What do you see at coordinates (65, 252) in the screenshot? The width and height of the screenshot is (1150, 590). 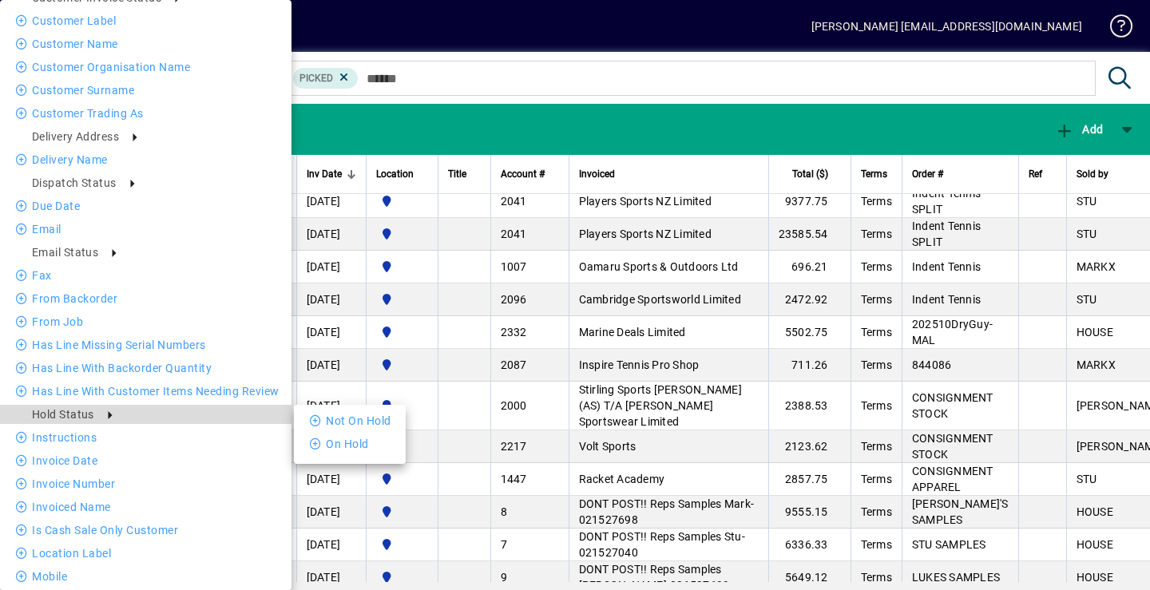 I see `span: Email status` at bounding box center [65, 252].